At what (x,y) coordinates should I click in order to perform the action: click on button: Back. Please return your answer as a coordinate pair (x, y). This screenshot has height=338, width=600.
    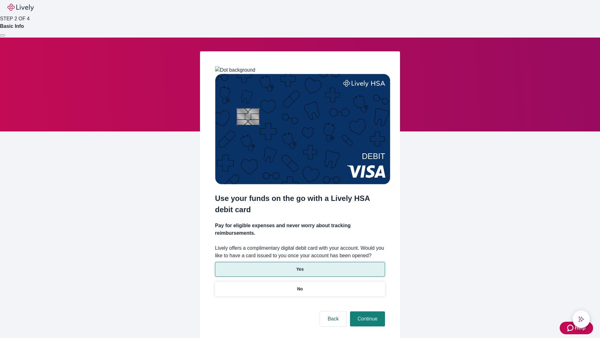
    Looking at the image, I should click on (333, 319).